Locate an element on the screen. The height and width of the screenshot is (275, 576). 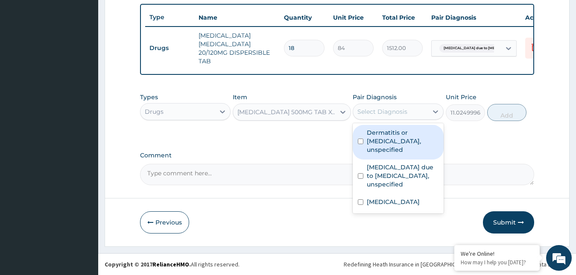
label: Item is located at coordinates (240, 97).